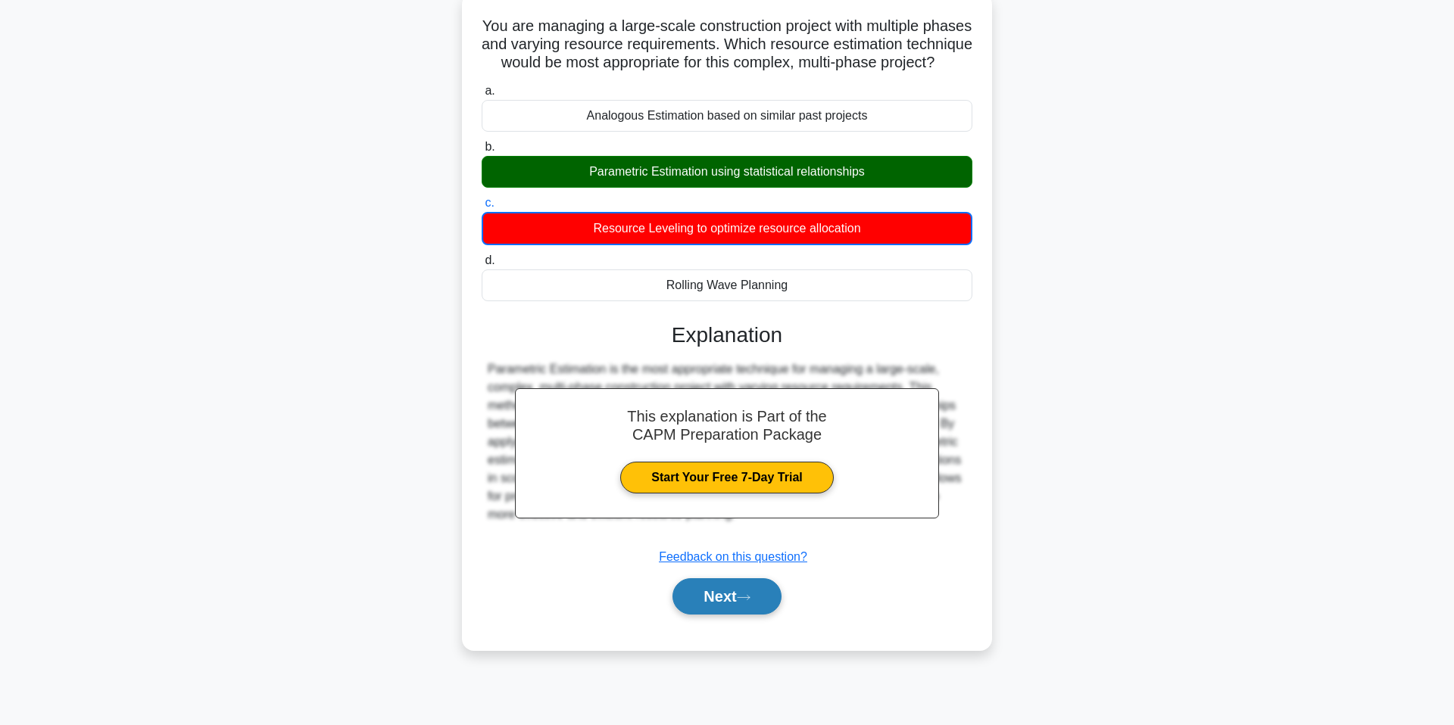 This screenshot has width=1454, height=725. What do you see at coordinates (489, 202) in the screenshot?
I see `span: c.` at bounding box center [489, 202].